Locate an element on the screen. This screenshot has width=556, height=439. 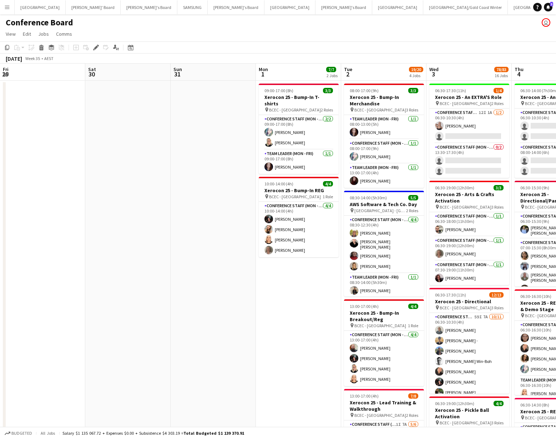
div: 16 Jobs is located at coordinates (501, 75).